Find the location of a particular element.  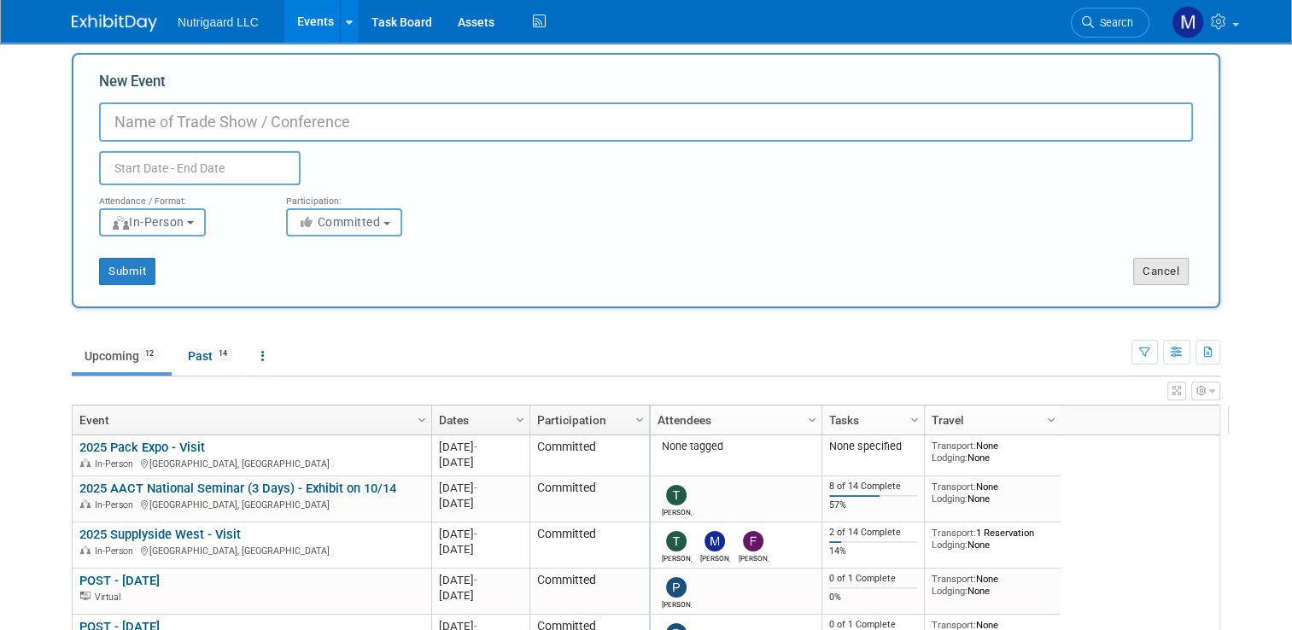

a: Dates is located at coordinates (478, 420).